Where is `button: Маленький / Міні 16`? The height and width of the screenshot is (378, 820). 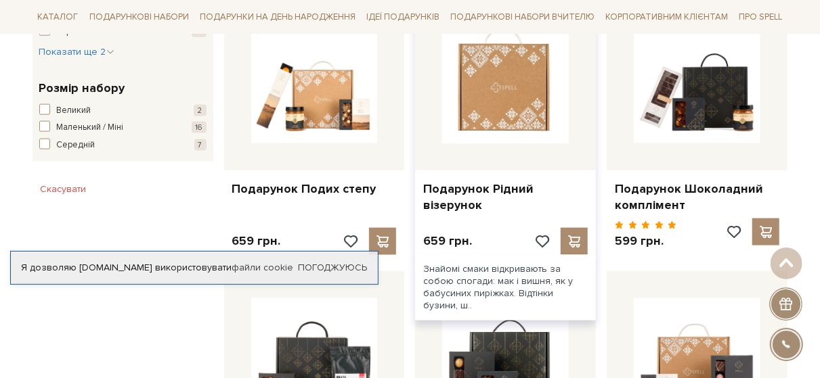 button: Маленький / Міні 16 is located at coordinates (123, 128).